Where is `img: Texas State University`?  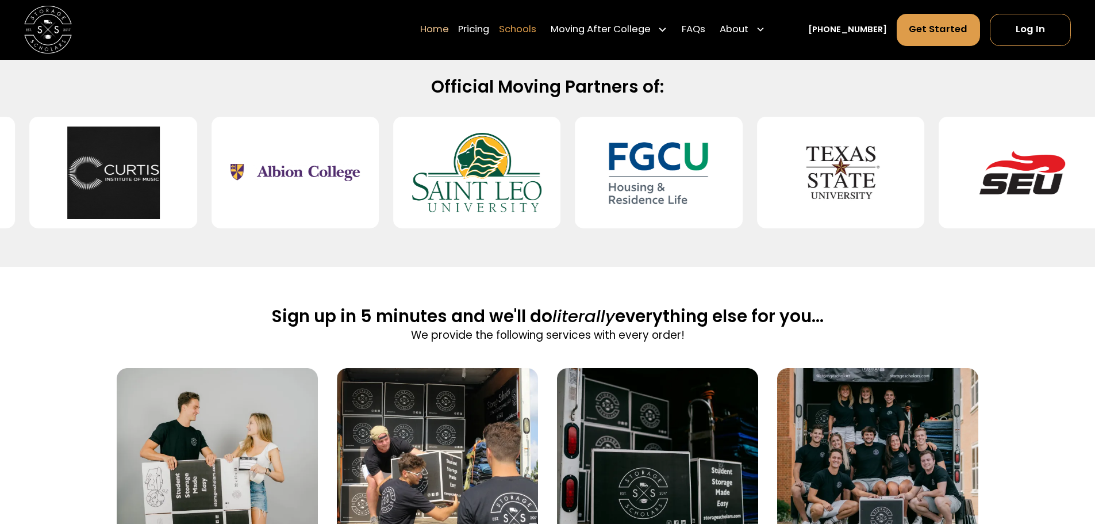
img: Texas State University is located at coordinates (840, 172).